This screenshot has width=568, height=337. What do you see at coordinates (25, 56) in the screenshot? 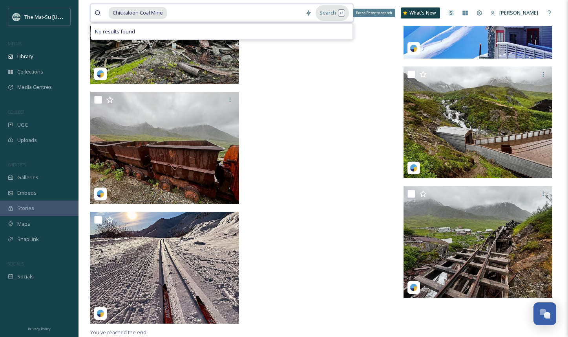
I see `span: Library` at bounding box center [25, 56].